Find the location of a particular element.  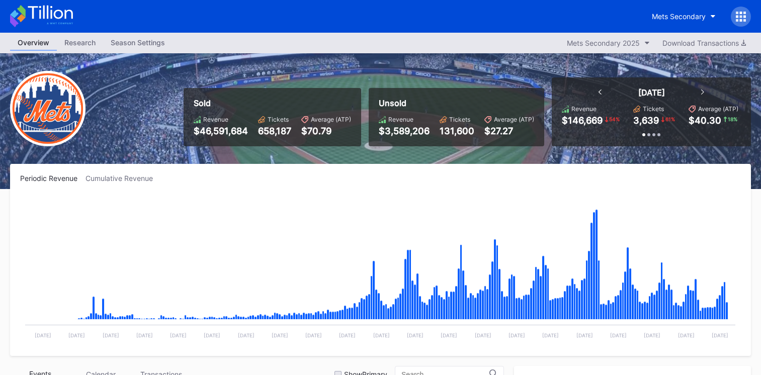

div: 18 % is located at coordinates (732, 119).